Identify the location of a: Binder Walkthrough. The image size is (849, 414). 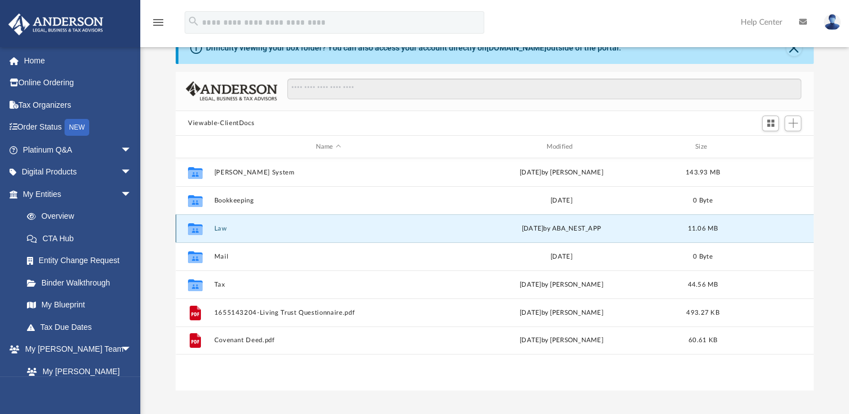
(82, 283).